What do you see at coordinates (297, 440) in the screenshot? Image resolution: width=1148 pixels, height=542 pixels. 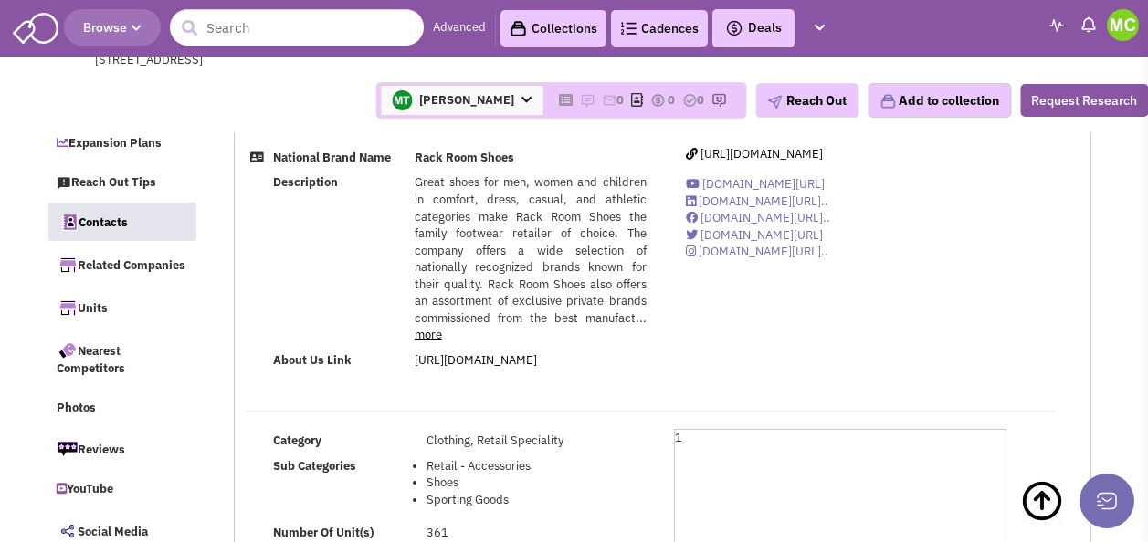 I see `b: Category` at bounding box center [297, 440].